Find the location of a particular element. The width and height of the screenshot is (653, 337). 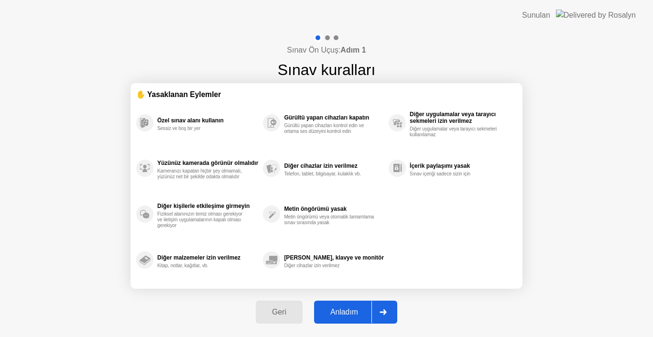

h4: Sınav Ön Uçuş: is located at coordinates (326, 50).